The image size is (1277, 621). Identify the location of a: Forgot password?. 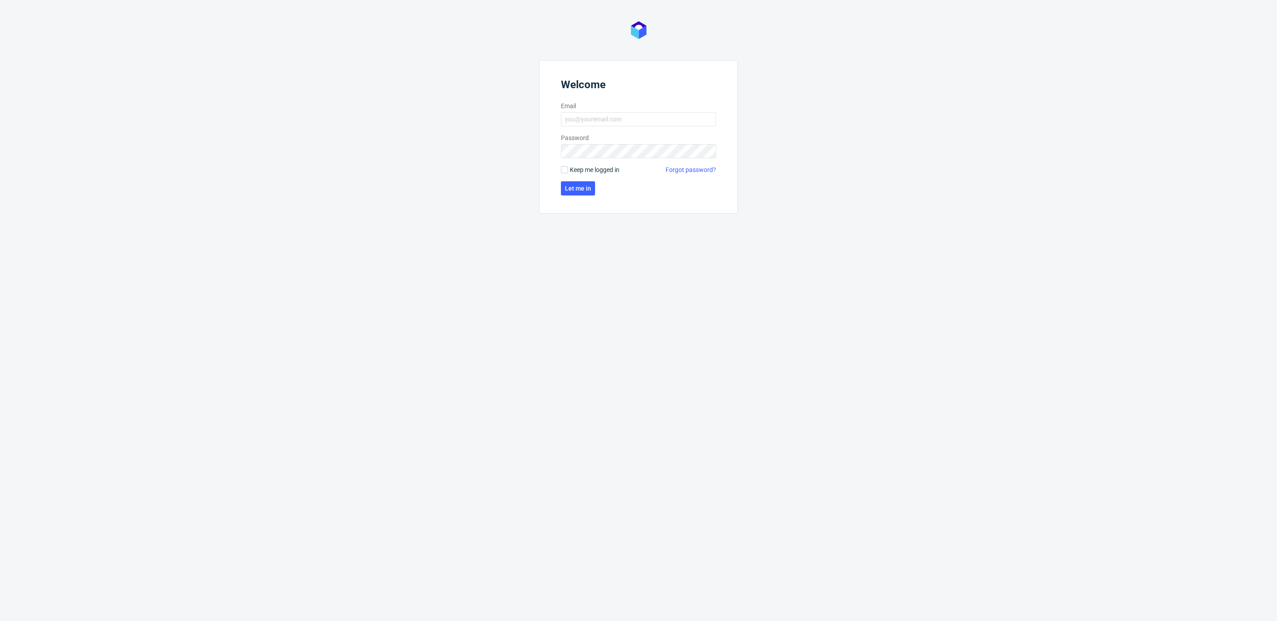
(691, 170).